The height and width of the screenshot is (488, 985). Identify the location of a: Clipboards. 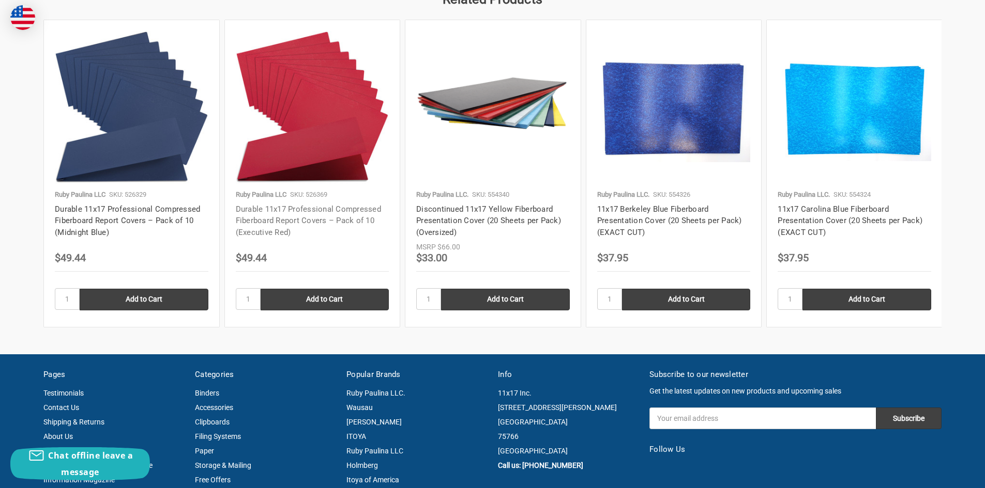
(212, 422).